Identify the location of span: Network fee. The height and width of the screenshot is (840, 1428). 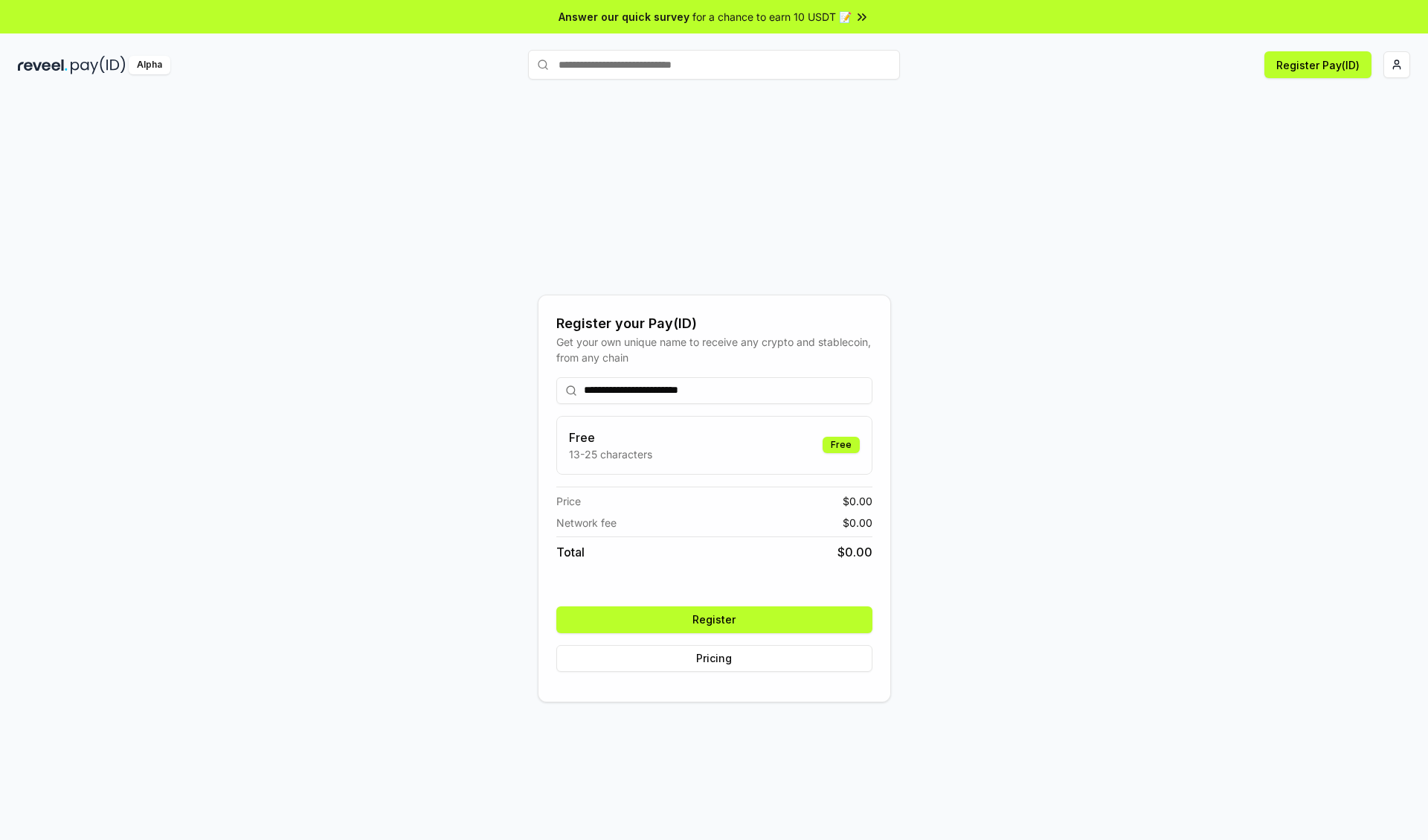
(586, 522).